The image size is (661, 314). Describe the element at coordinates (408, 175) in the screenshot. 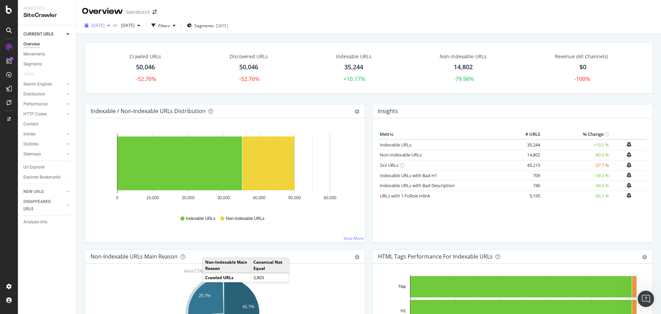

I see `a: Indexable URLs with Bad H1` at that location.